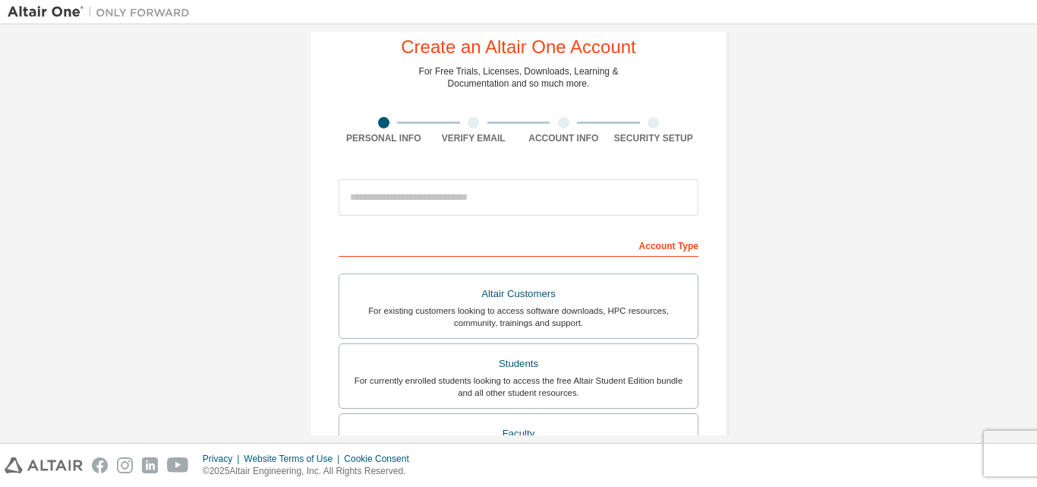  I want to click on div: Security Setup, so click(654, 138).